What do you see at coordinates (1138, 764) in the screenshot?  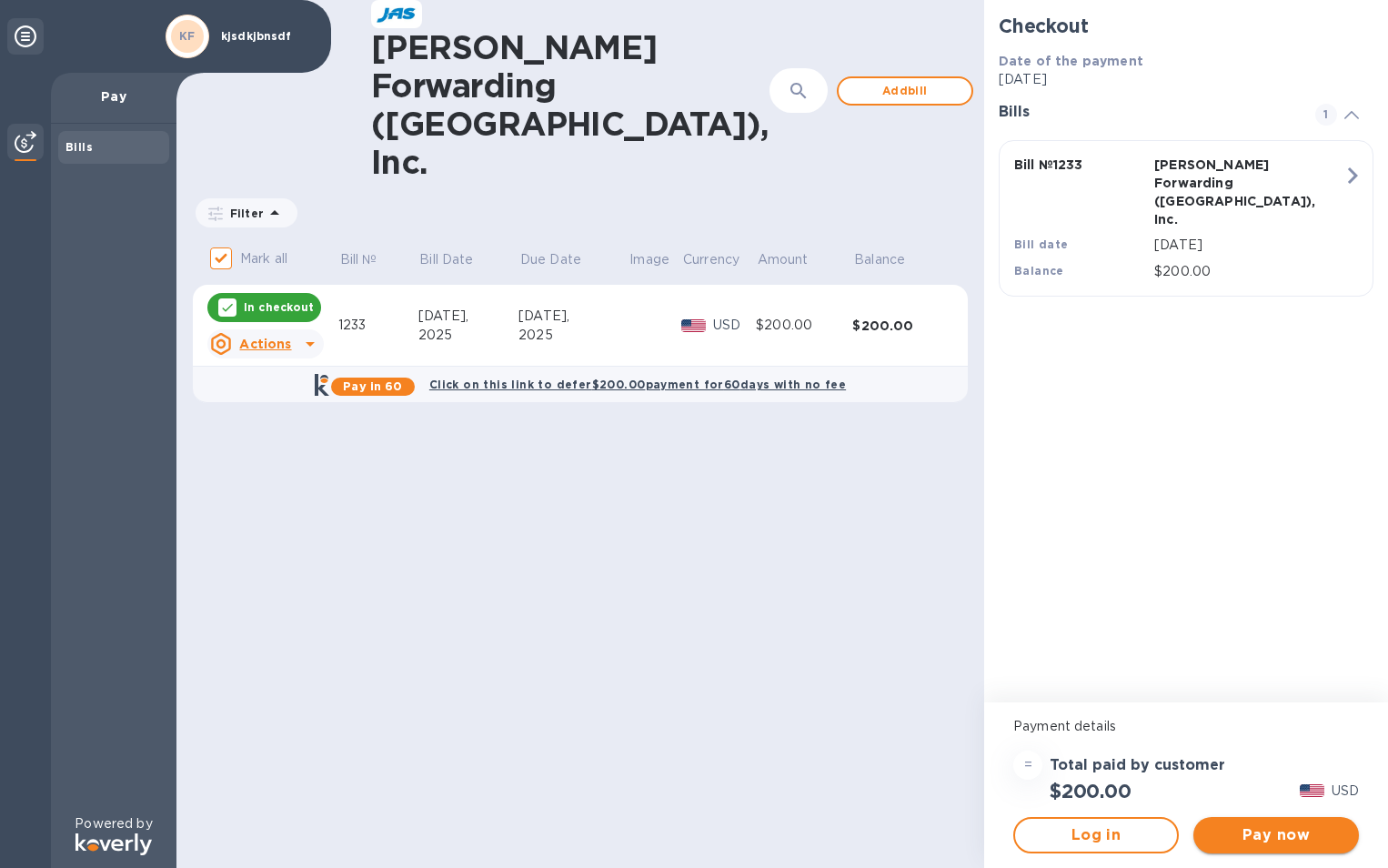 I see `h3: Total paid by customer` at bounding box center [1138, 764].